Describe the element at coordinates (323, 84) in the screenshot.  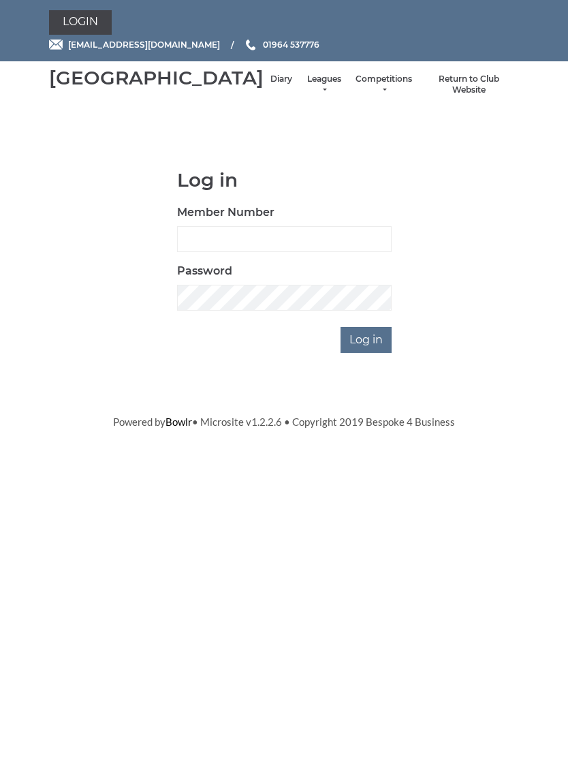
I see `a: Leagues` at that location.